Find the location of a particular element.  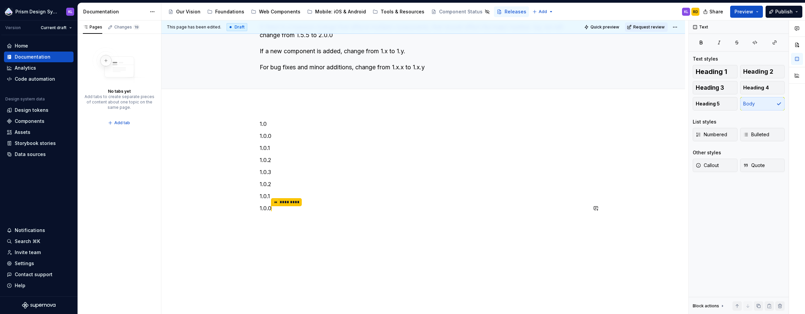

button: Contact support is located at coordinates (39, 274).